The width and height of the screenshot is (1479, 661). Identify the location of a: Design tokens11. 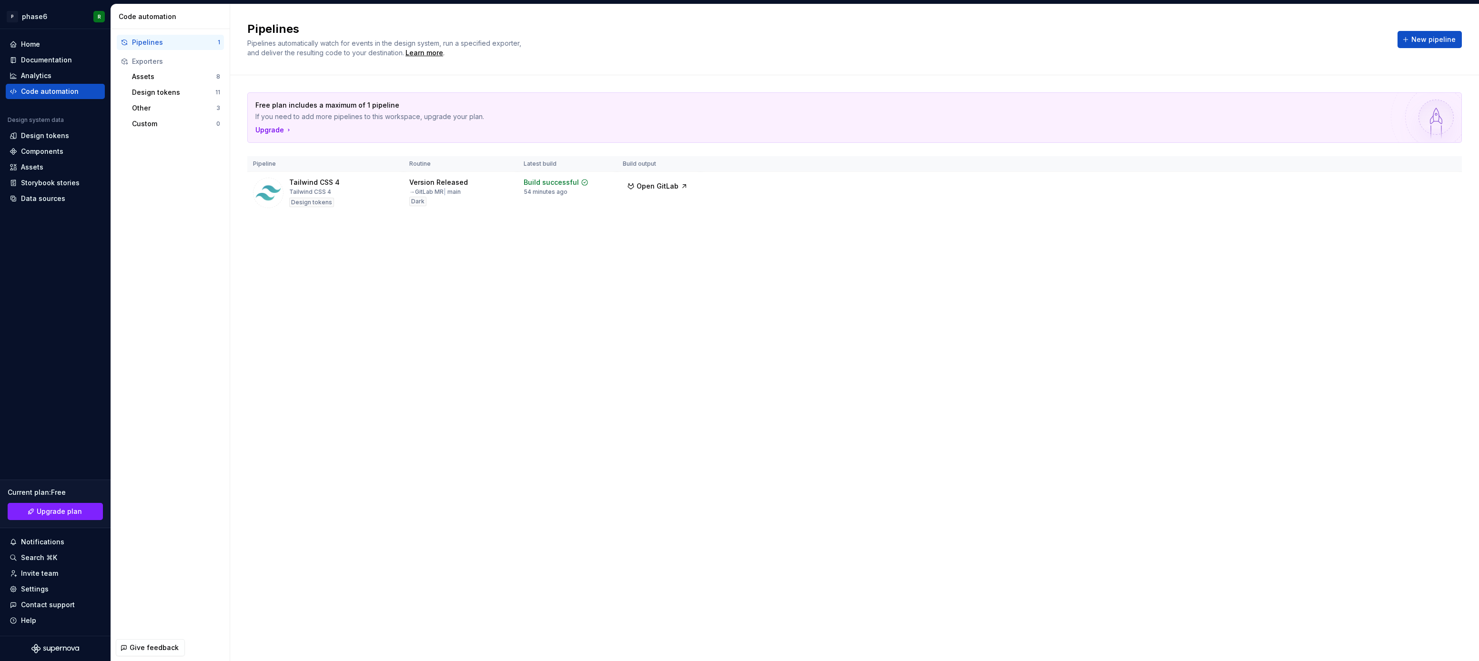
(176, 92).